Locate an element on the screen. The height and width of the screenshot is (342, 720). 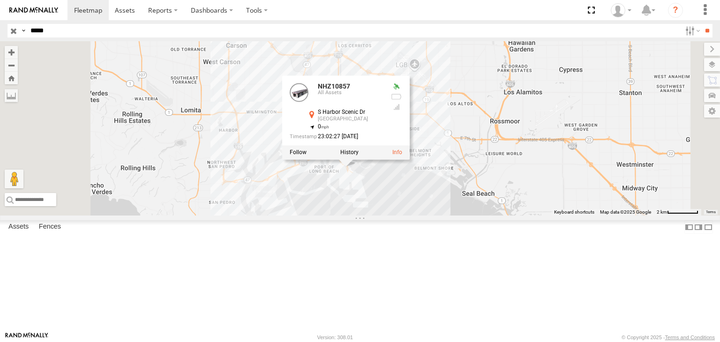
div: Zulema McIntosch is located at coordinates (621, 10).